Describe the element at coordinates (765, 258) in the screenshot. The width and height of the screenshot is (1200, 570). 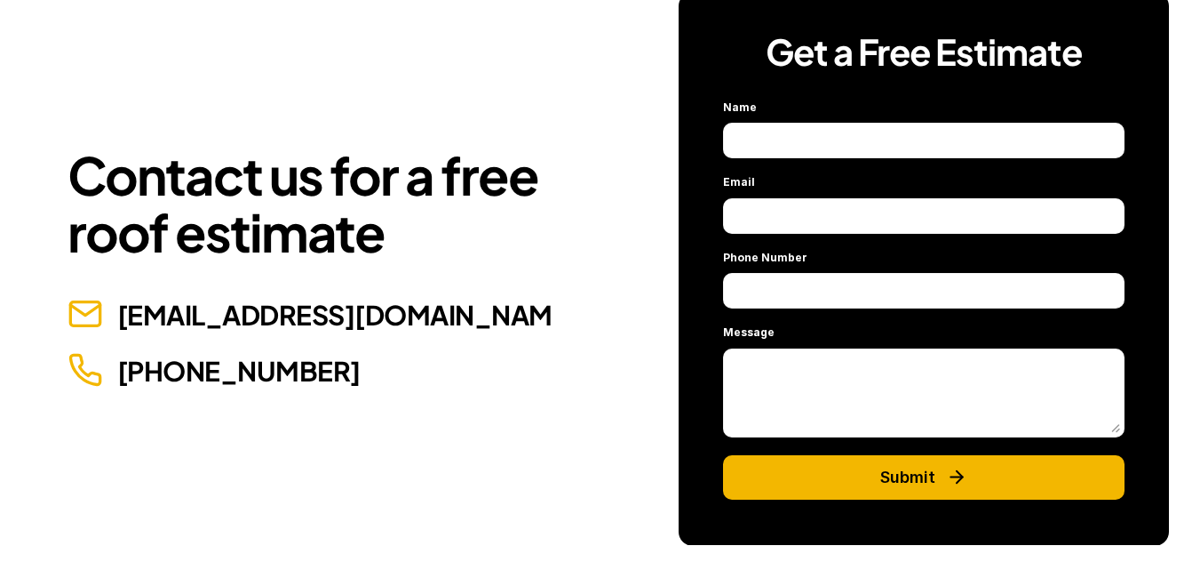
I see `p: Phone Number` at that location.